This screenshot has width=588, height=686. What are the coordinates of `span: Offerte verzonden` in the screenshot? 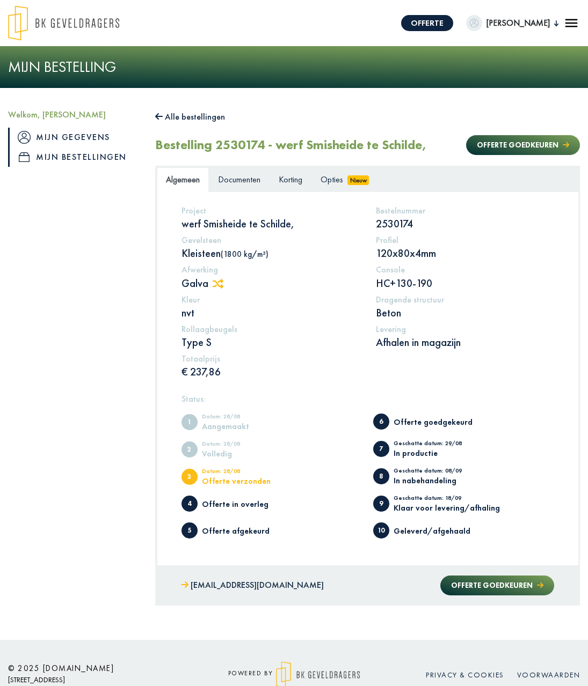 It's located at (189, 477).